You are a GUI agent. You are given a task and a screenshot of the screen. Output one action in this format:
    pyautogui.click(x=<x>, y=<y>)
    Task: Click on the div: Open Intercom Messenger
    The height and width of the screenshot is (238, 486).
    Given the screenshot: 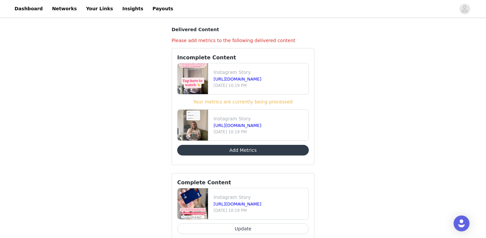 What is the action you would take?
    pyautogui.click(x=462, y=223)
    